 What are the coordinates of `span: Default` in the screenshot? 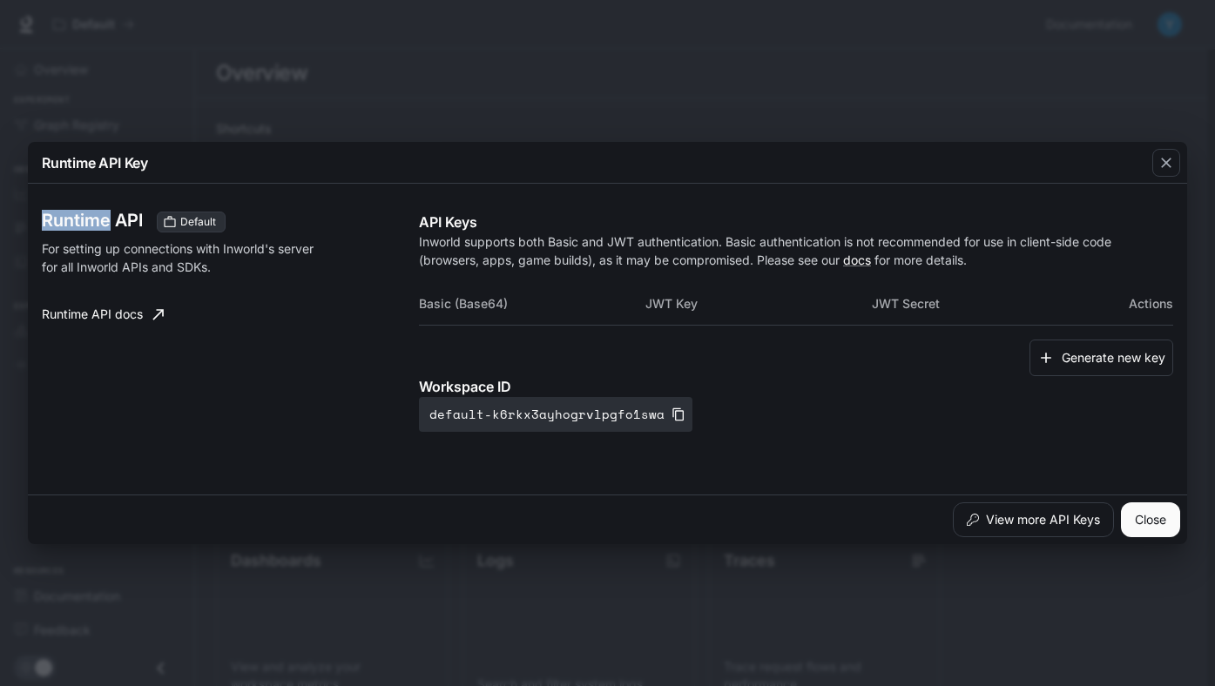 It's located at (198, 222).